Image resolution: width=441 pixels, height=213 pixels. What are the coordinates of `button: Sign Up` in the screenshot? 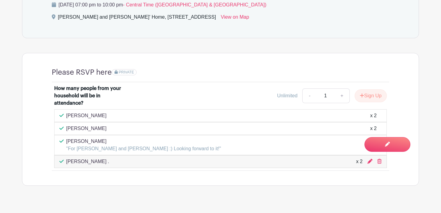 It's located at (371, 96).